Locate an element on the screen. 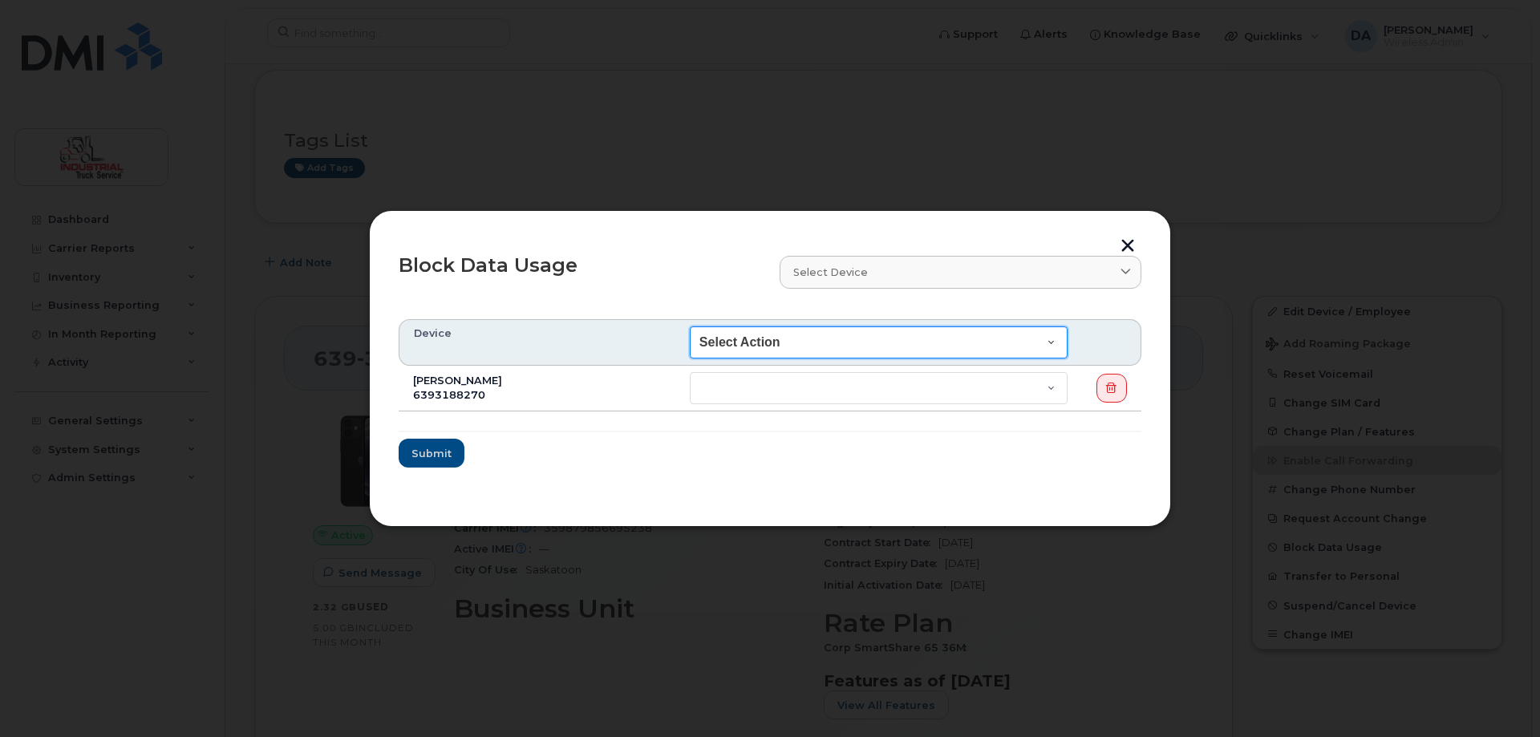 Image resolution: width=1540 pixels, height=737 pixels. a: Select device is located at coordinates (960, 272).